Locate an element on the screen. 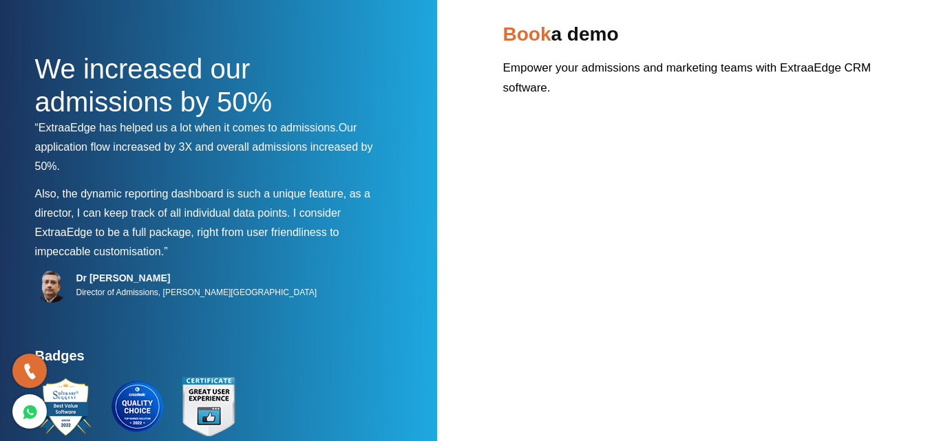  span: We increased our admissions by 50% is located at coordinates (154, 85).